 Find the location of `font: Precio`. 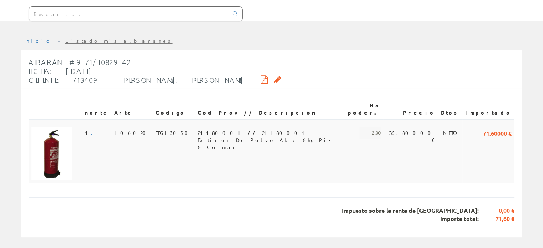

font: Precio is located at coordinates (419, 112).